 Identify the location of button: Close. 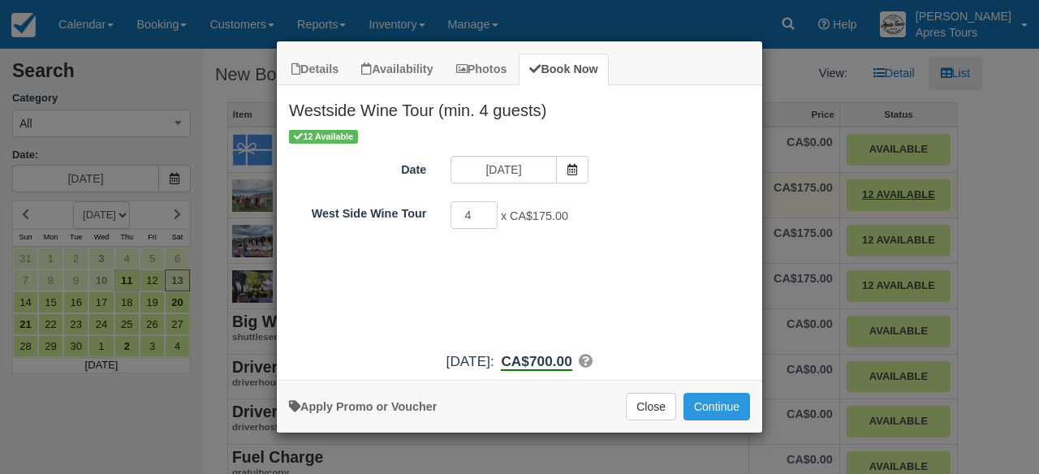
(651, 407).